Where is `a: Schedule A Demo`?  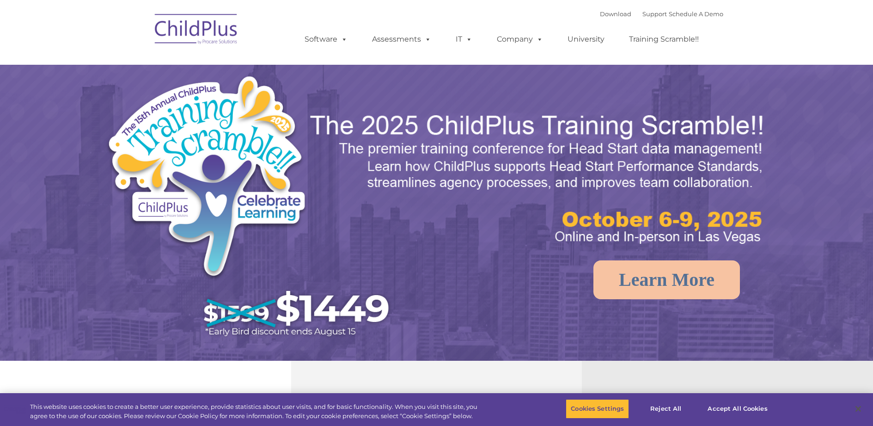 a: Schedule A Demo is located at coordinates (696, 14).